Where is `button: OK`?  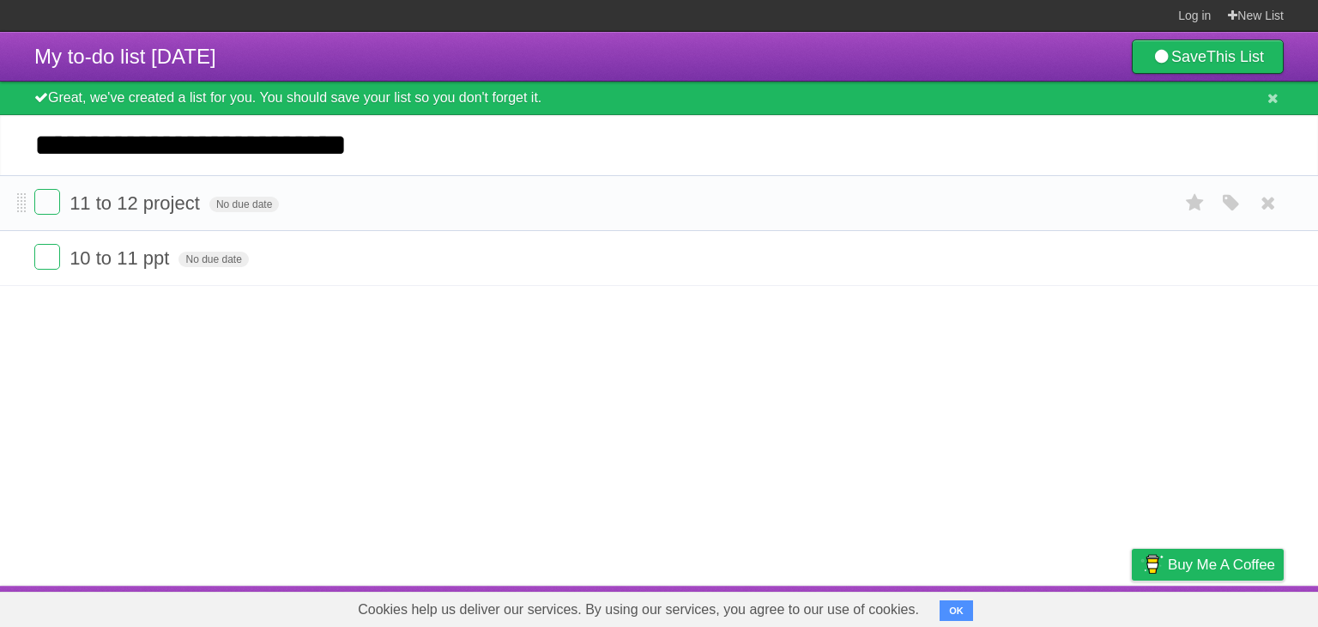 button: OK is located at coordinates (956, 610).